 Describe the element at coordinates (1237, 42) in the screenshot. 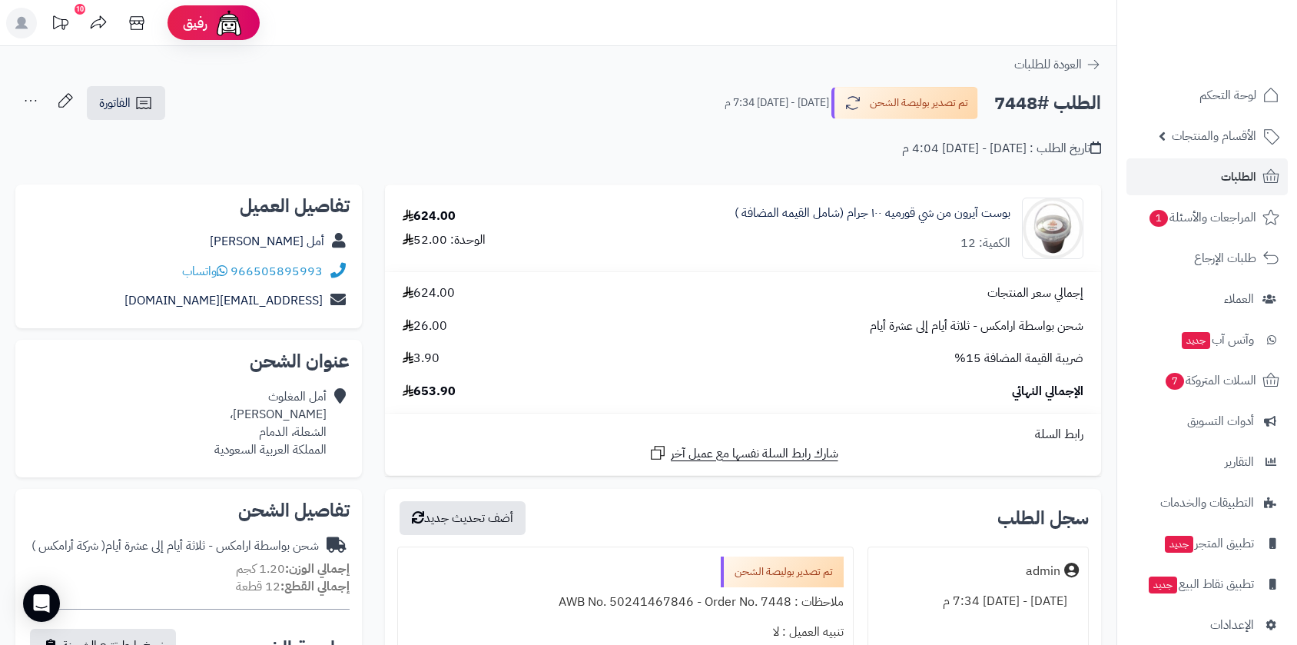

I see `img: logo-2.png` at that location.